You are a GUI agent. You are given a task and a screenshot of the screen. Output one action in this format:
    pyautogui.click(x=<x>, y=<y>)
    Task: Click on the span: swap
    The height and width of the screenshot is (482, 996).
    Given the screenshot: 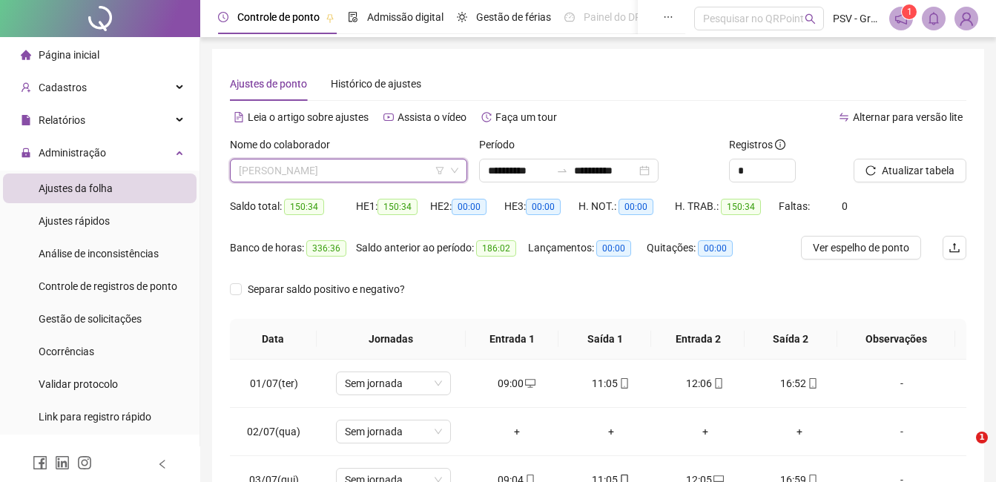 What is the action you would take?
    pyautogui.click(x=844, y=117)
    